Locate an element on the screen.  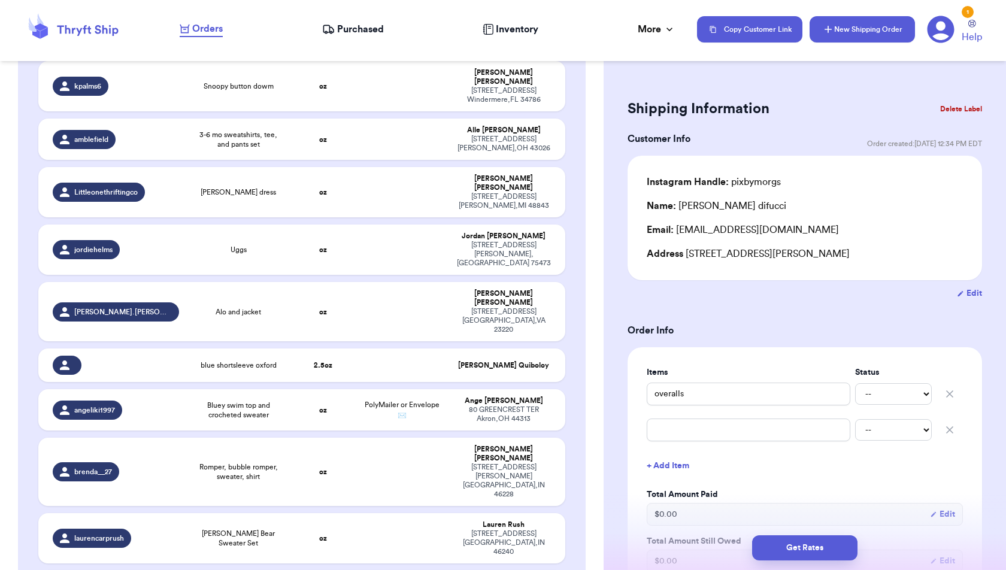
span: Name: is located at coordinates (661, 206).